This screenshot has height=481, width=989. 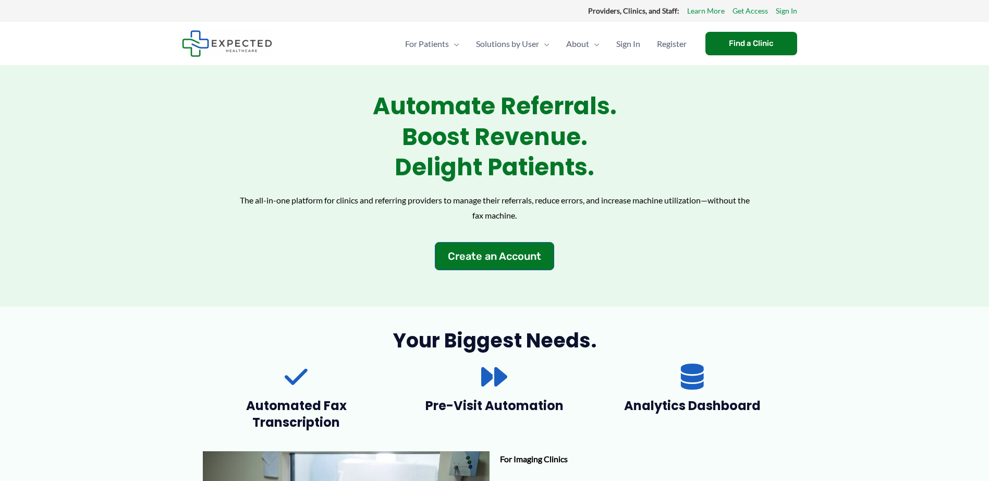 What do you see at coordinates (494, 256) in the screenshot?
I see `a: Create an Account` at bounding box center [494, 256].